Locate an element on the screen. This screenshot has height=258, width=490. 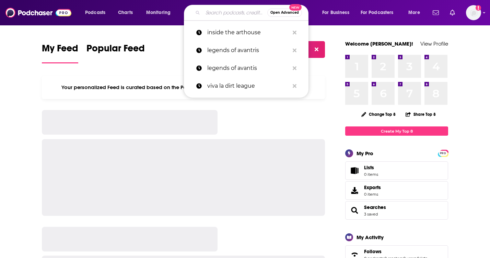
span: PRO is located at coordinates (443, 153).